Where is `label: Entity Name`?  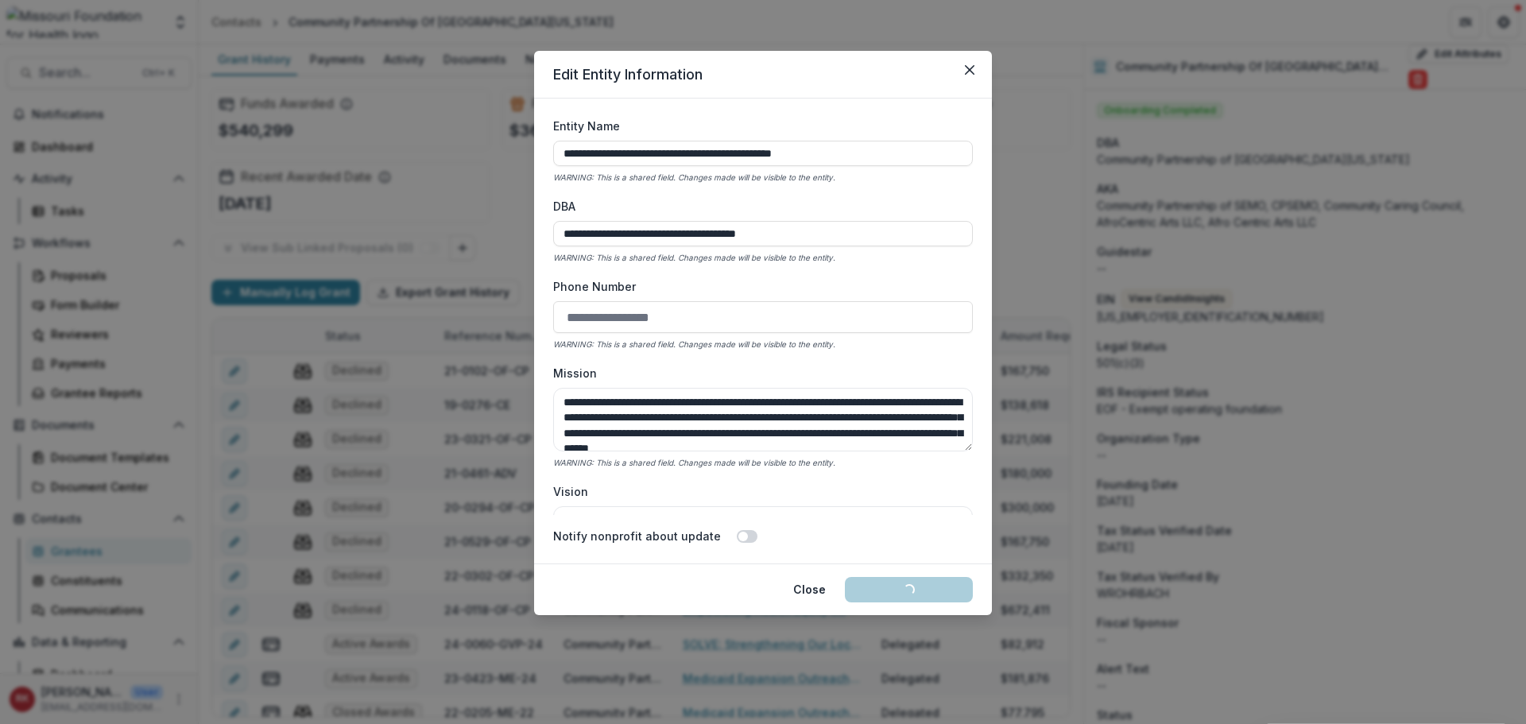 label: Entity Name is located at coordinates (758, 126).